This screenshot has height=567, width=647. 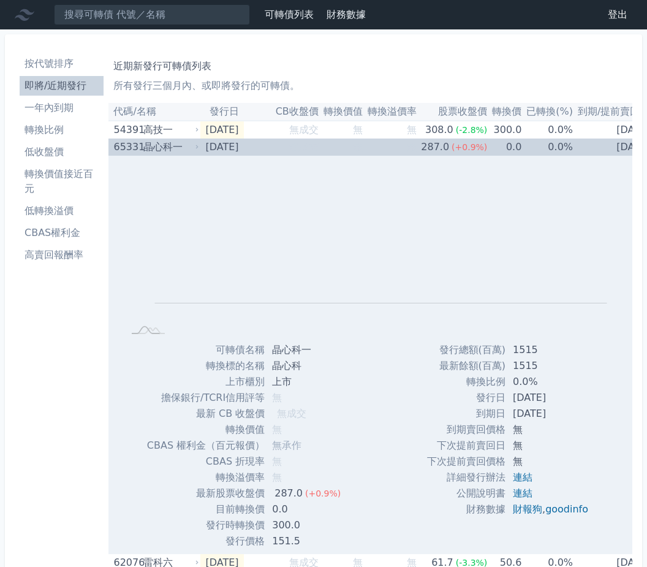 I want to click on div: 高技一, so click(x=170, y=130).